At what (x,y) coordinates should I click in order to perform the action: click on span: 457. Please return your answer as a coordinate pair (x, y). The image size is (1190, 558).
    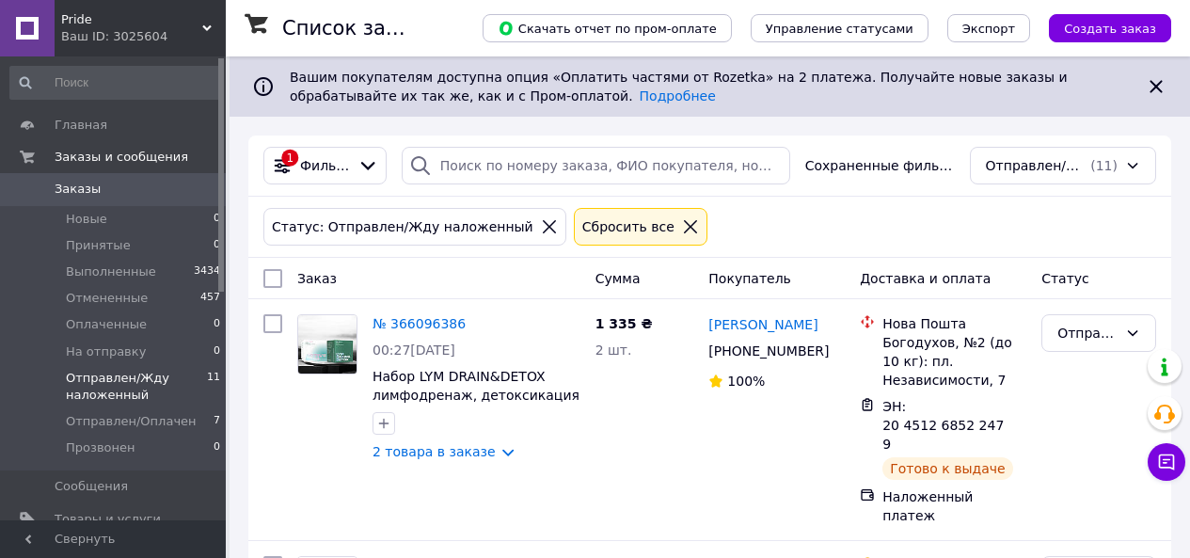
    Looking at the image, I should click on (210, 298).